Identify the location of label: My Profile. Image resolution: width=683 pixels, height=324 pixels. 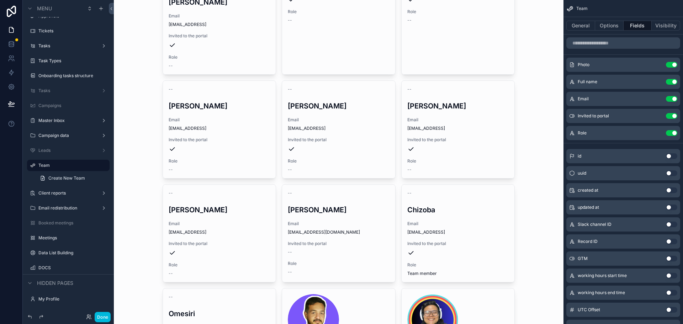
(72, 299).